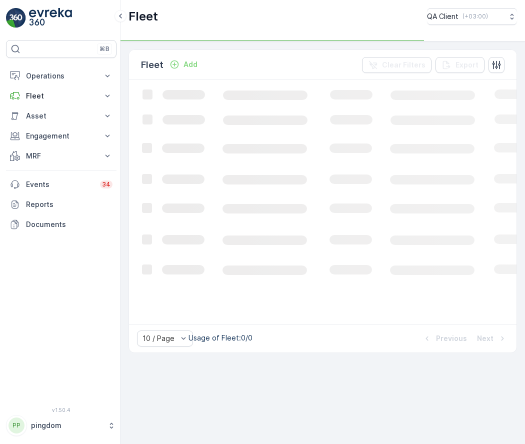 This screenshot has width=525, height=444. I want to click on img: logo, so click(16, 18).